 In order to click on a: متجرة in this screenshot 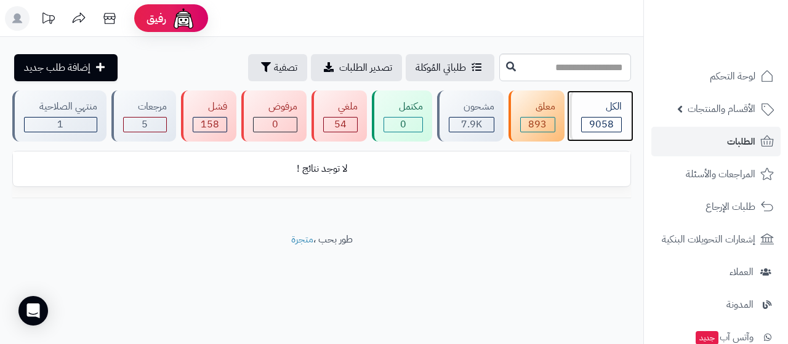, I will do `click(302, 240)`.